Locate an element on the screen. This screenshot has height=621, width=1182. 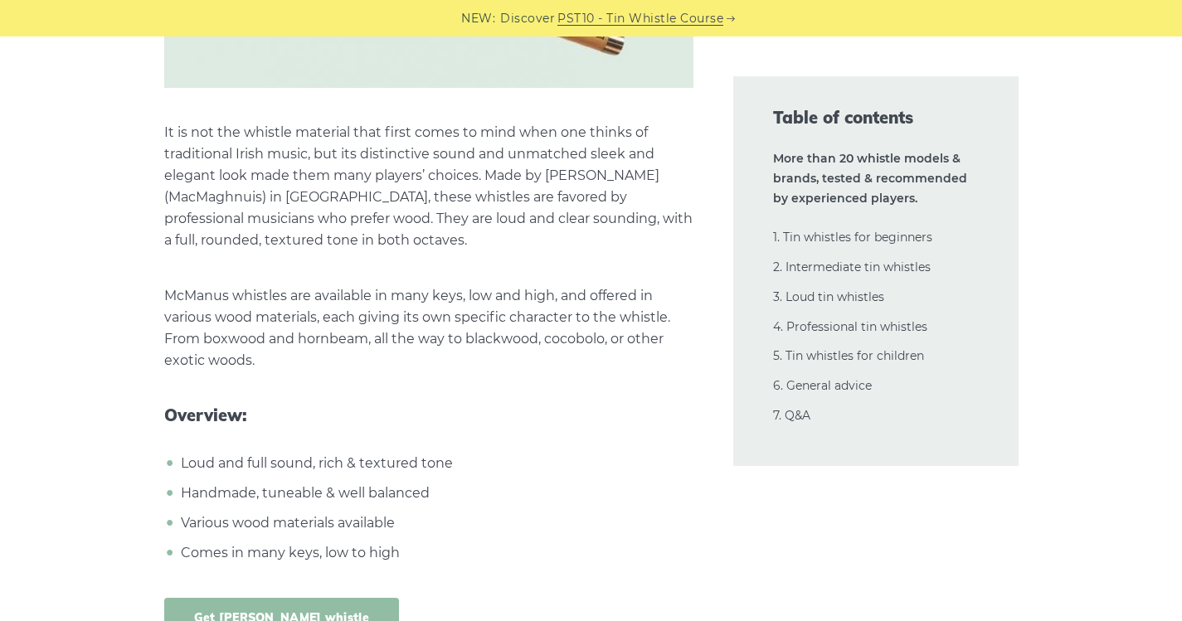
p: McManus whistles are available in many keys, low and high, and offered in various wood materials,... is located at coordinates (429, 329).